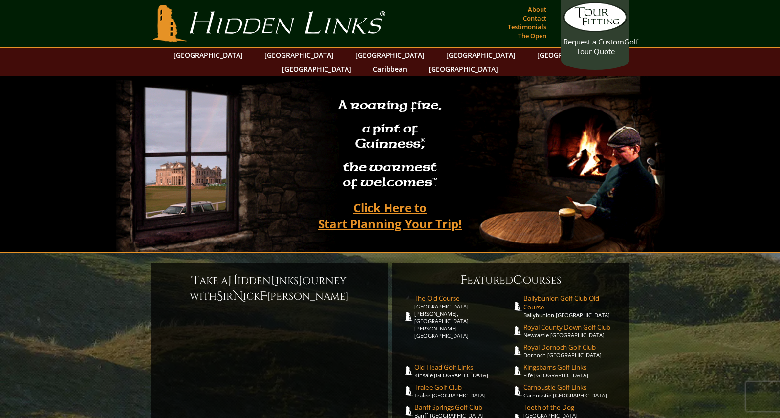  What do you see at coordinates (463, 387) in the screenshot?
I see `span: Tralee Golf Club` at bounding box center [463, 387].